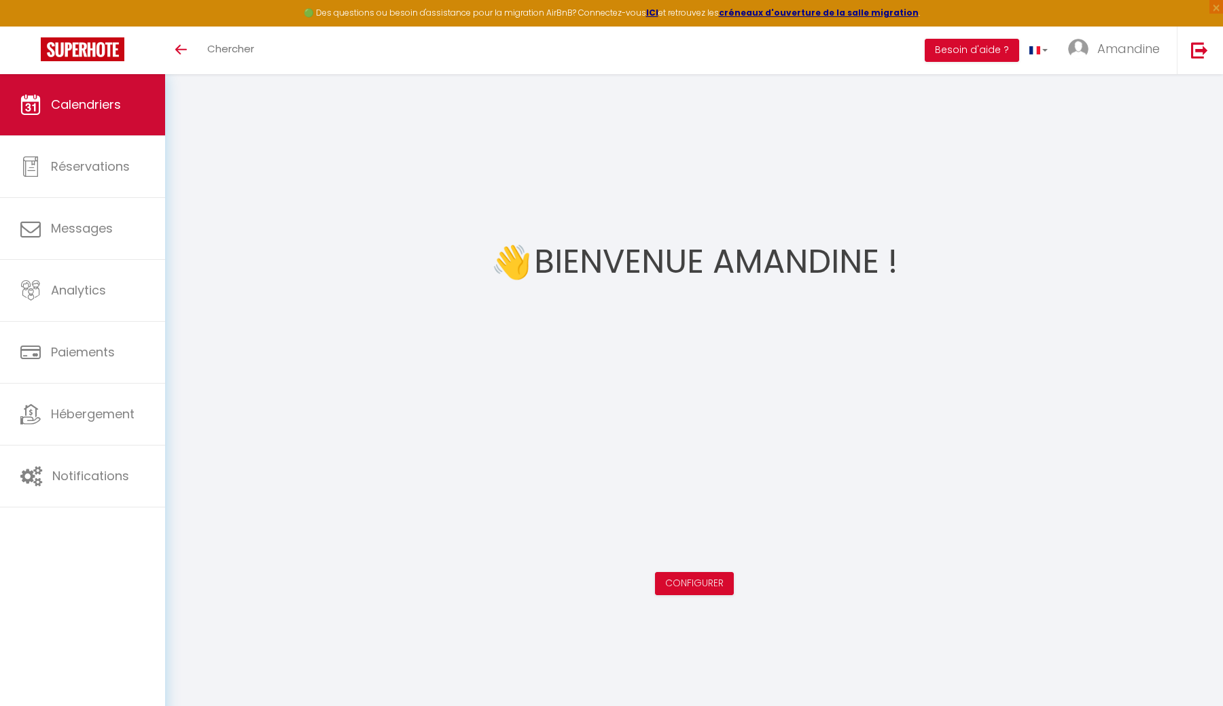  Describe the element at coordinates (86, 104) in the screenshot. I see `span: Calendriers` at that location.